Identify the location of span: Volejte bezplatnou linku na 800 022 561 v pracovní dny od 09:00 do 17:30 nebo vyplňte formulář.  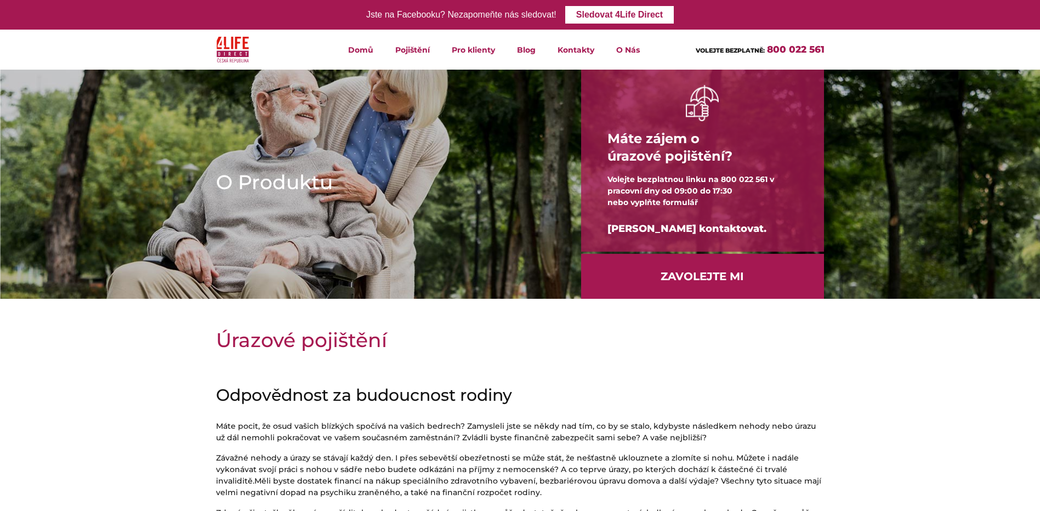
(691, 191).